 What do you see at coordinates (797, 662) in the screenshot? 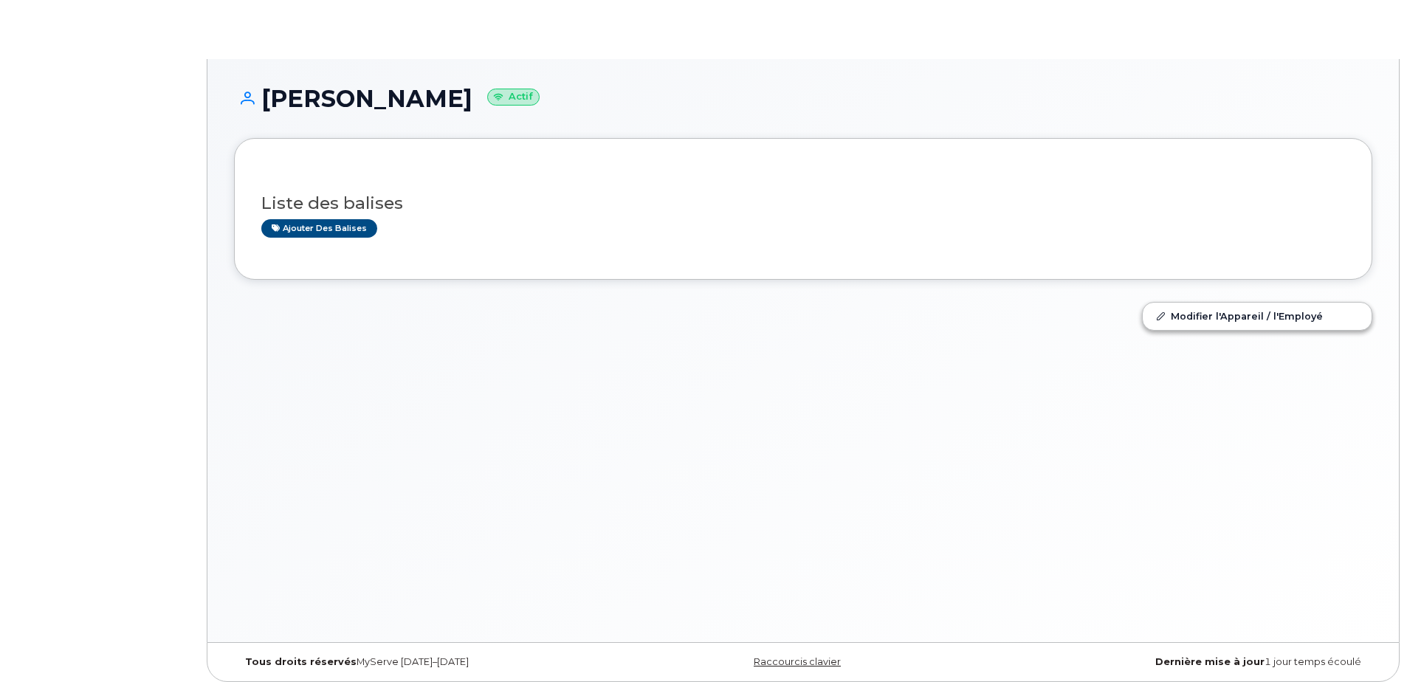
I see `a: Raccourcis clavier` at bounding box center [797, 662].